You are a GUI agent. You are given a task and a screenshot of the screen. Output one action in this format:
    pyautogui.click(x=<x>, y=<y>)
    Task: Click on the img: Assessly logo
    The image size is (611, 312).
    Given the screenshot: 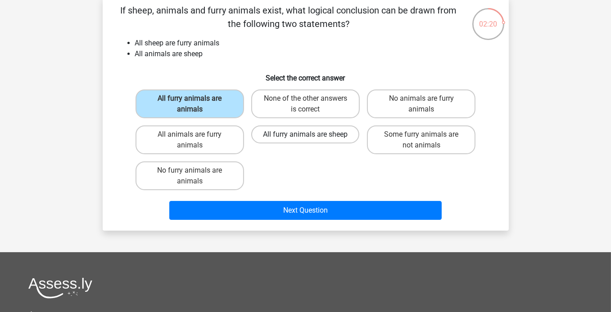 What is the action you would take?
    pyautogui.click(x=60, y=288)
    